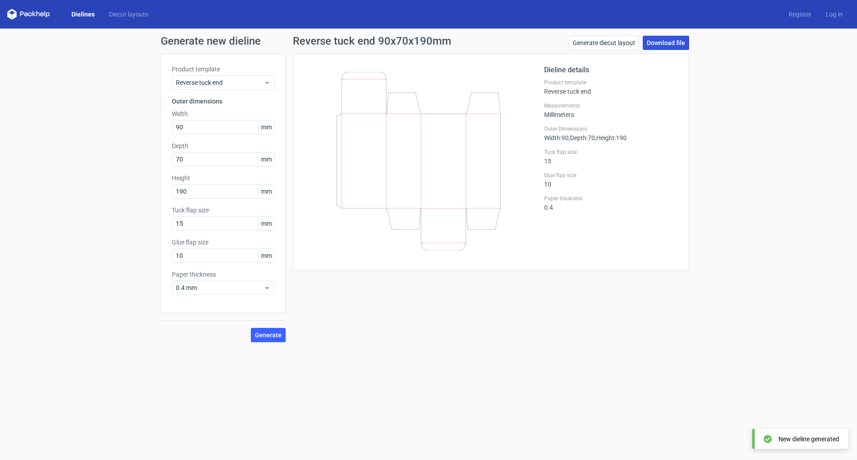 The width and height of the screenshot is (857, 460). What do you see at coordinates (610, 138) in the screenshot?
I see `span: , Height : 190` at bounding box center [610, 138].